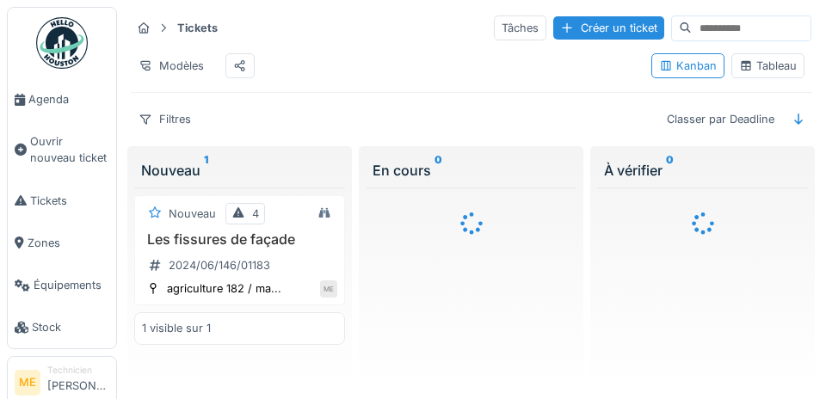  I want to click on a: Ouvrir nouveau ticket, so click(62, 150).